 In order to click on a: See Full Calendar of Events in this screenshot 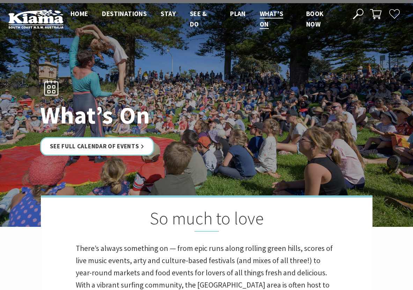, I will do `click(97, 146)`.